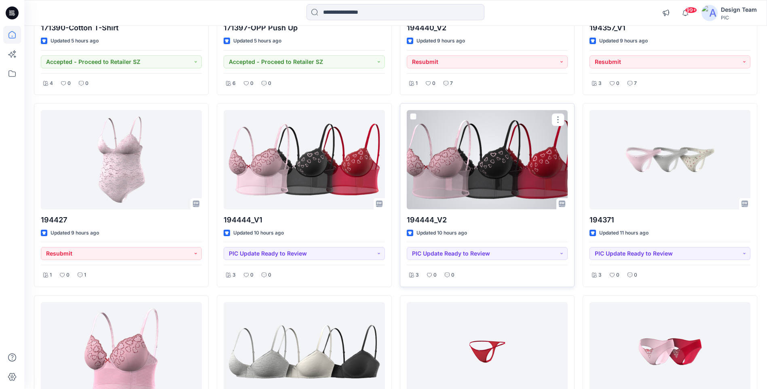  Describe the element at coordinates (304, 220) in the screenshot. I see `p: 194444_V1` at that location.